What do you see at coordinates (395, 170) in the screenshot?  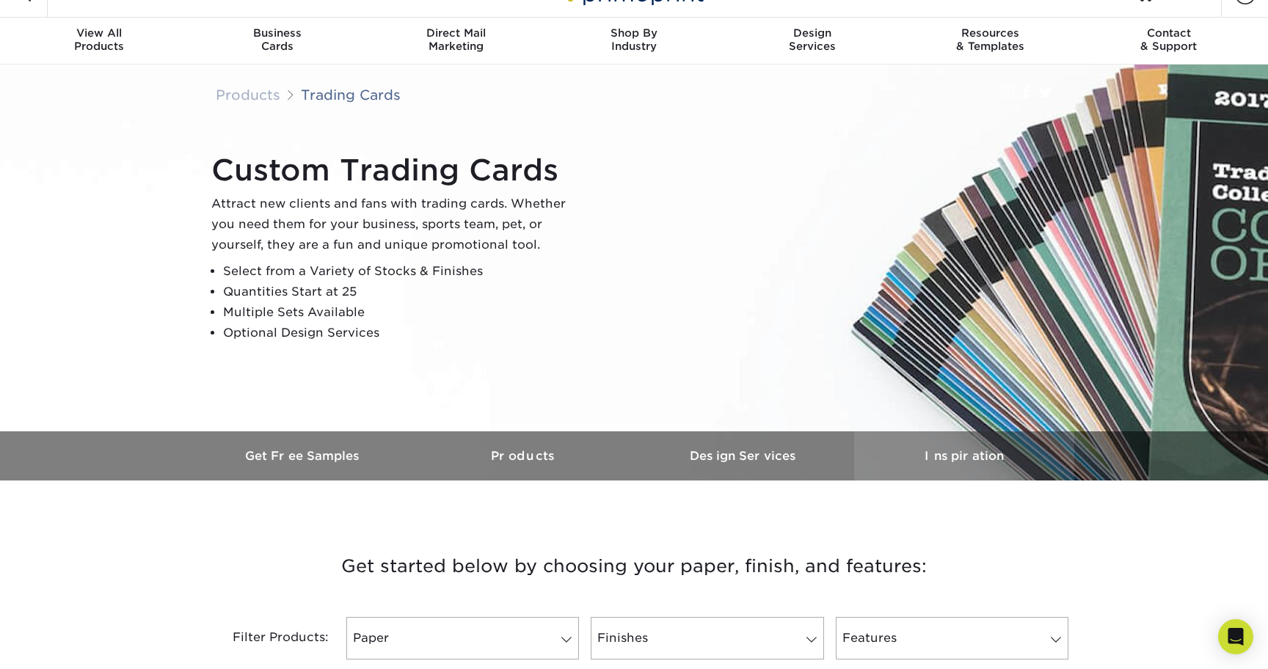 I see `h1: Custom Trading Cards` at bounding box center [395, 170].